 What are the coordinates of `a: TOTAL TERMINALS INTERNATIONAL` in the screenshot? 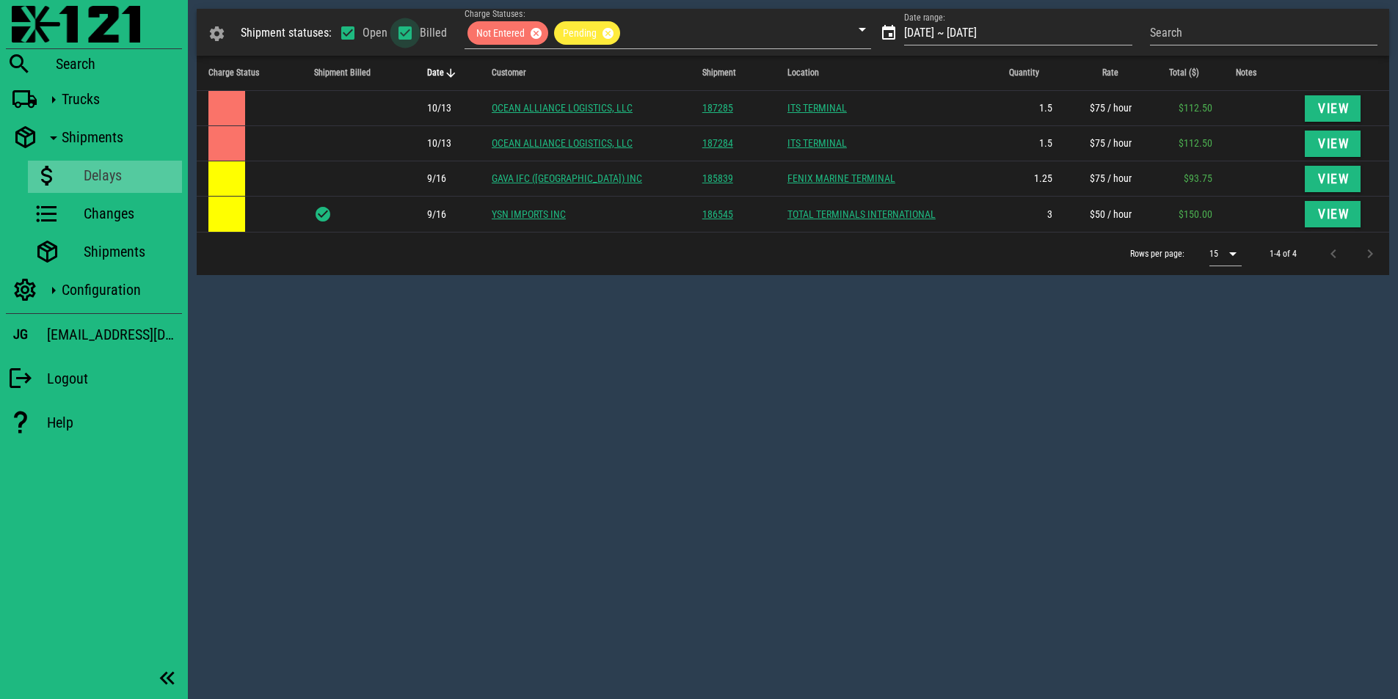 It's located at (861, 214).